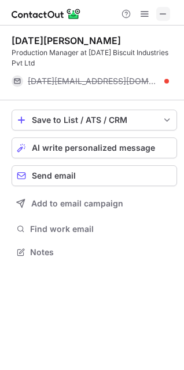  What do you see at coordinates (101, 252) in the screenshot?
I see `span: Notes` at bounding box center [101, 252].